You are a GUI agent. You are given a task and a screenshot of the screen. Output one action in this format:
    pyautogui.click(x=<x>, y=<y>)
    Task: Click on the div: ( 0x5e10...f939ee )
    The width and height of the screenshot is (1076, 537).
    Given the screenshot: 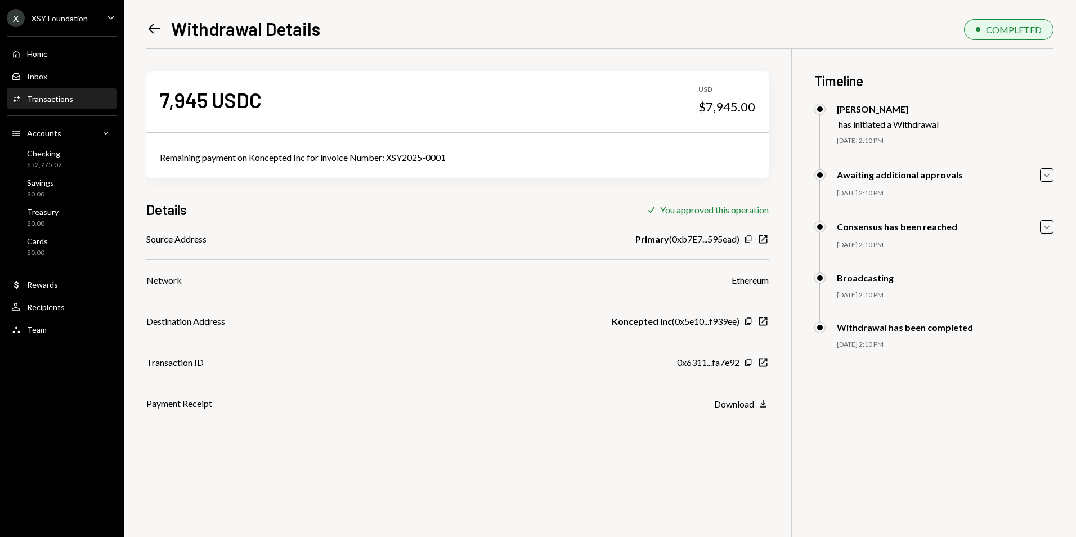 What is the action you would take?
    pyautogui.click(x=676, y=321)
    